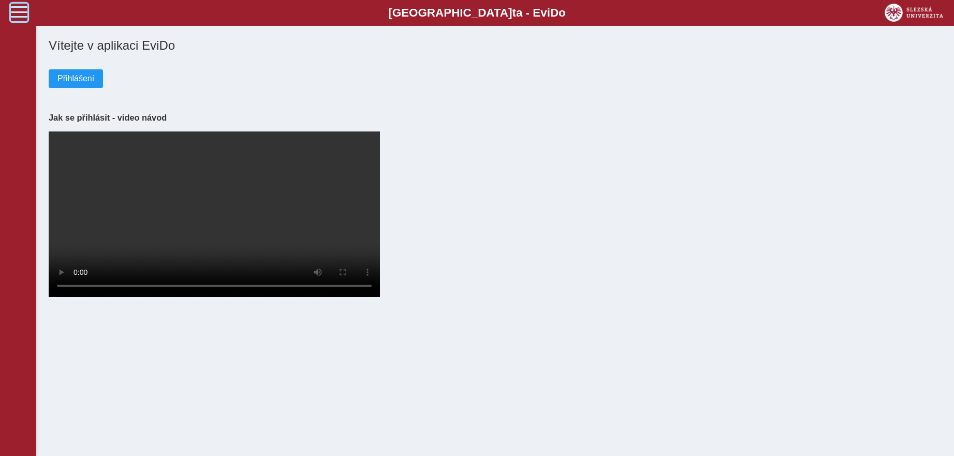 This screenshot has width=954, height=456. I want to click on img: logo_web_su.png, so click(914, 12).